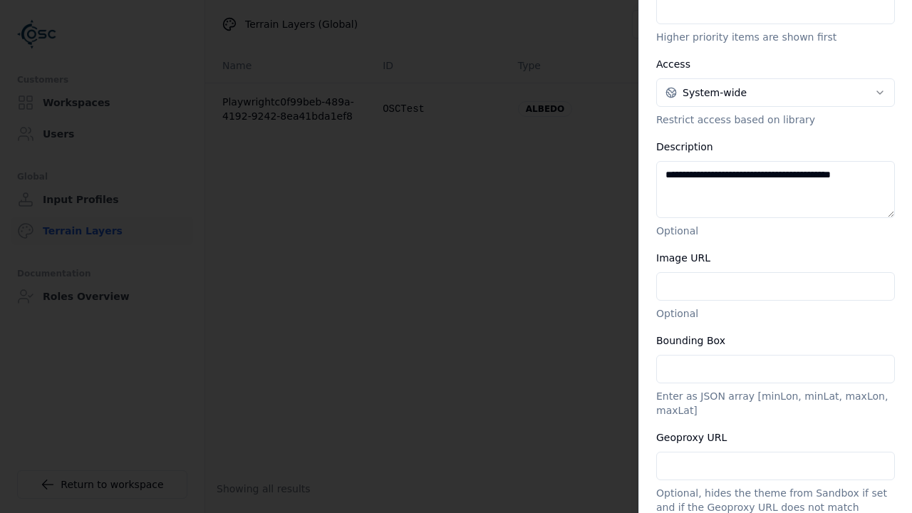 This screenshot has height=513, width=912. Describe the element at coordinates (685, 147) in the screenshot. I see `label: Description` at that location.